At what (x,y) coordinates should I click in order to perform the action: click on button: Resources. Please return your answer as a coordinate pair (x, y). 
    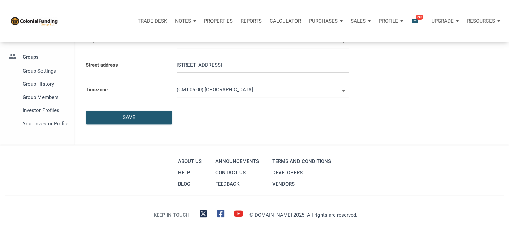
    Looking at the image, I should click on (483, 21).